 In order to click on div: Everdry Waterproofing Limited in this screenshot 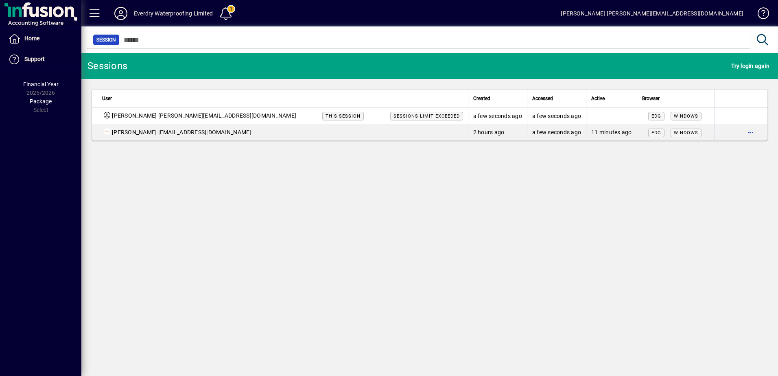, I will do `click(173, 13)`.